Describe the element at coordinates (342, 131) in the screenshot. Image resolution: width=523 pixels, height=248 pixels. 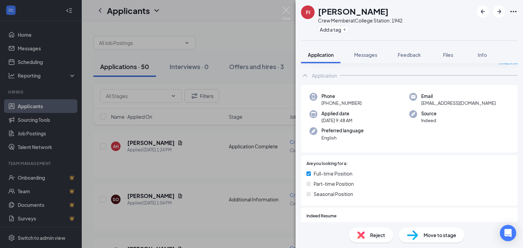
I see `span: Preferred language` at that location.